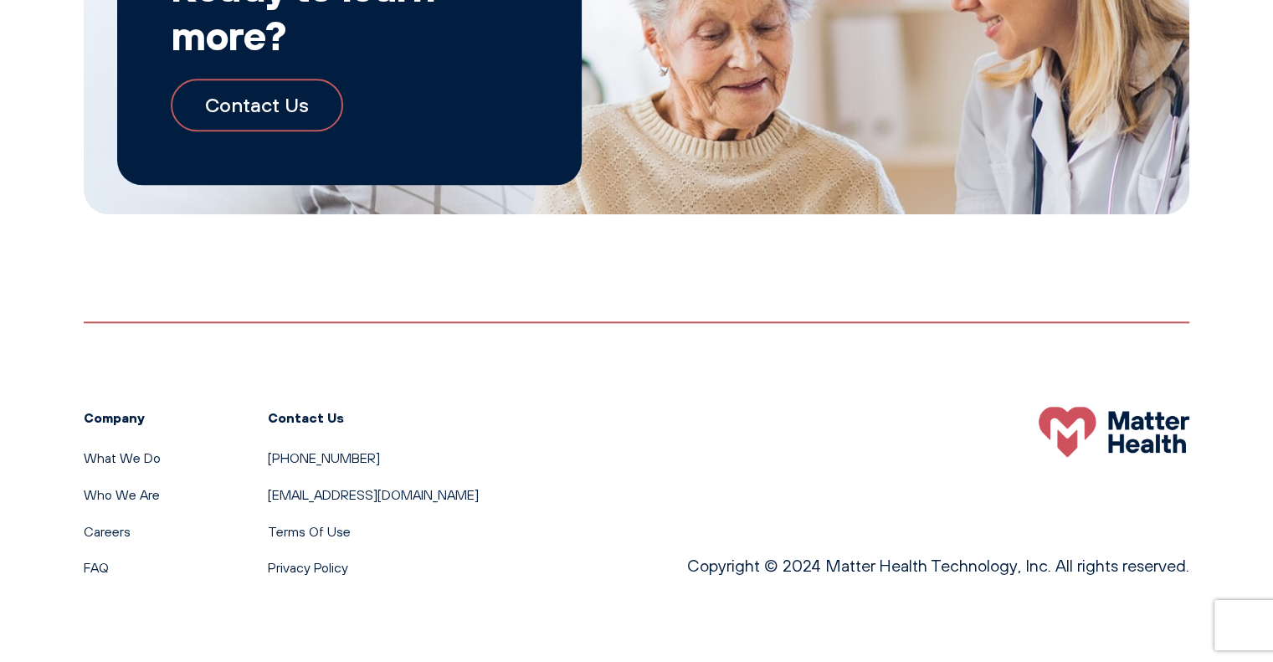  I want to click on a: Careers, so click(107, 531).